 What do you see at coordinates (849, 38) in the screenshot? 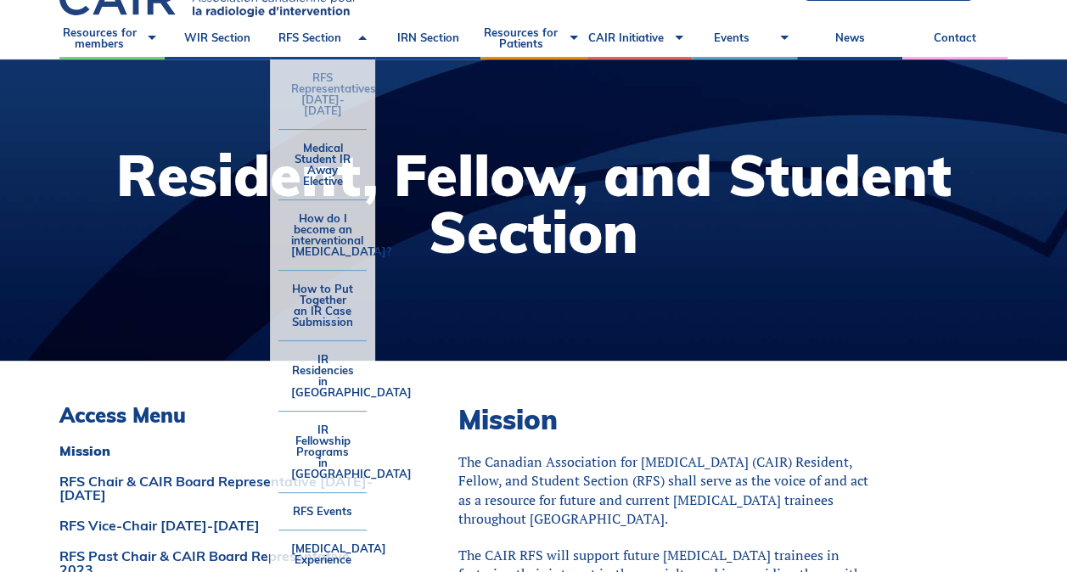
I see `a: News` at bounding box center [849, 38].